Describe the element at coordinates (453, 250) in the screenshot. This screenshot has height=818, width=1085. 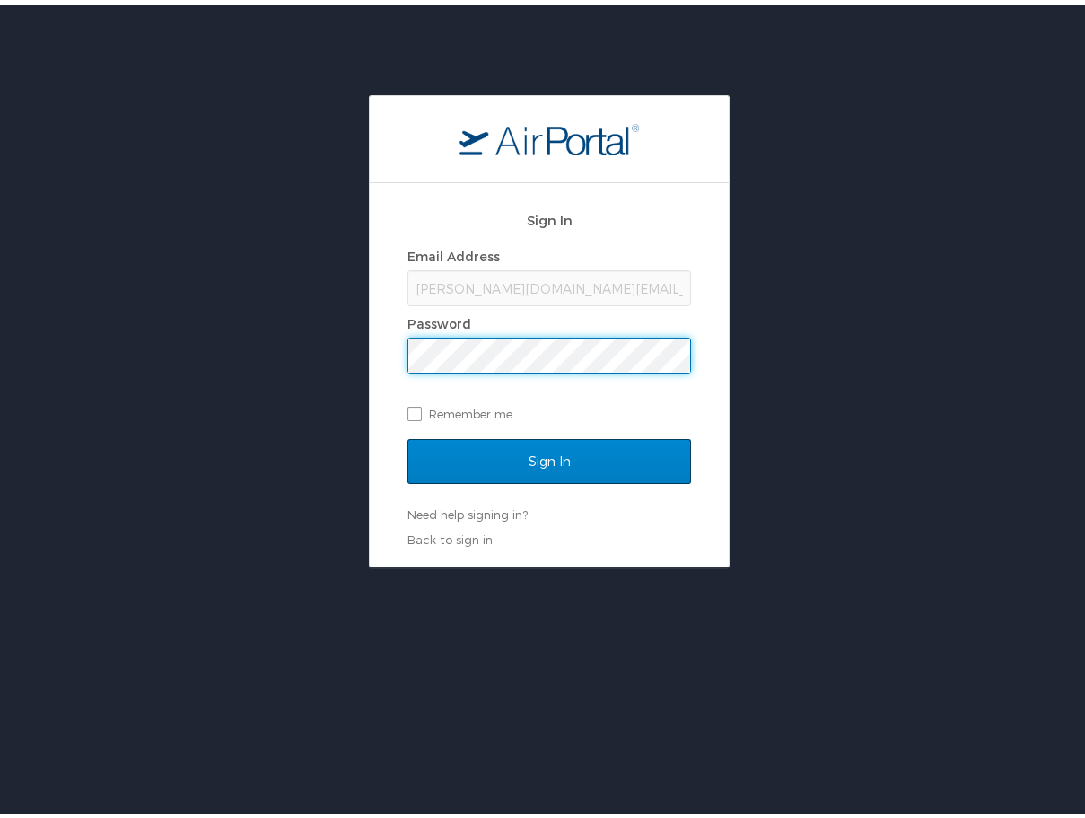
I see `label: Email Address` at that location.